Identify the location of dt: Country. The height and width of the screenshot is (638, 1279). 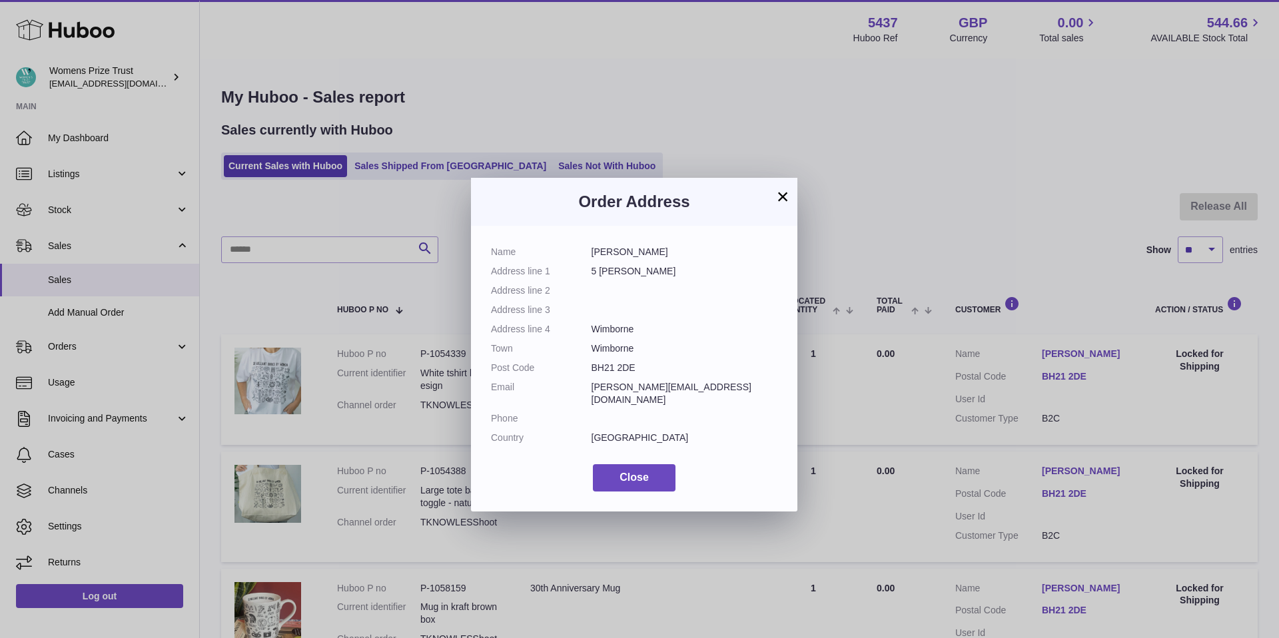
(541, 438).